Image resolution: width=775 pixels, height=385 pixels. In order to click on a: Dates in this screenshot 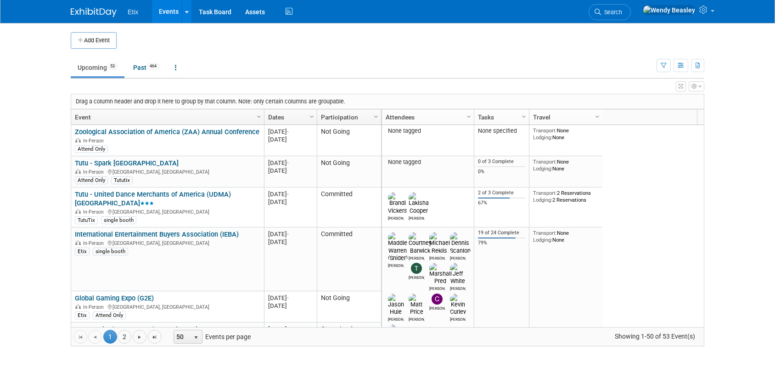, I will do `click(289, 117)`.